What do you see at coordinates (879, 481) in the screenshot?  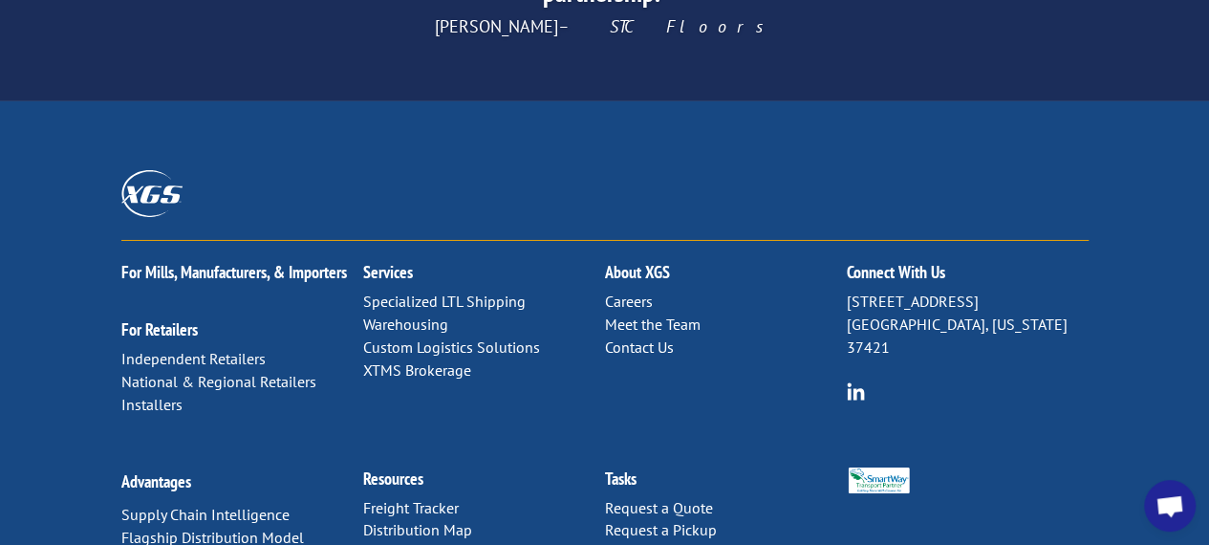 I see `img: Smartway_Logo` at bounding box center [879, 481].